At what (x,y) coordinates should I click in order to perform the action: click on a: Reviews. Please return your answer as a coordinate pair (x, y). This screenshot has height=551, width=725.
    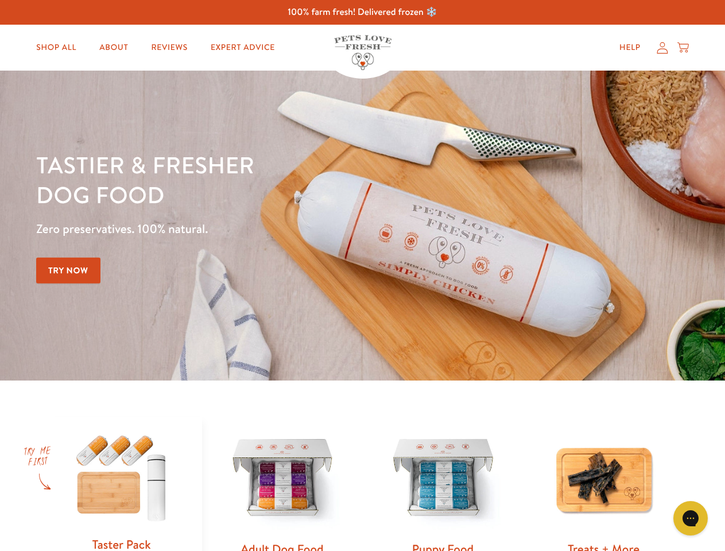
    Looking at the image, I should click on (169, 48).